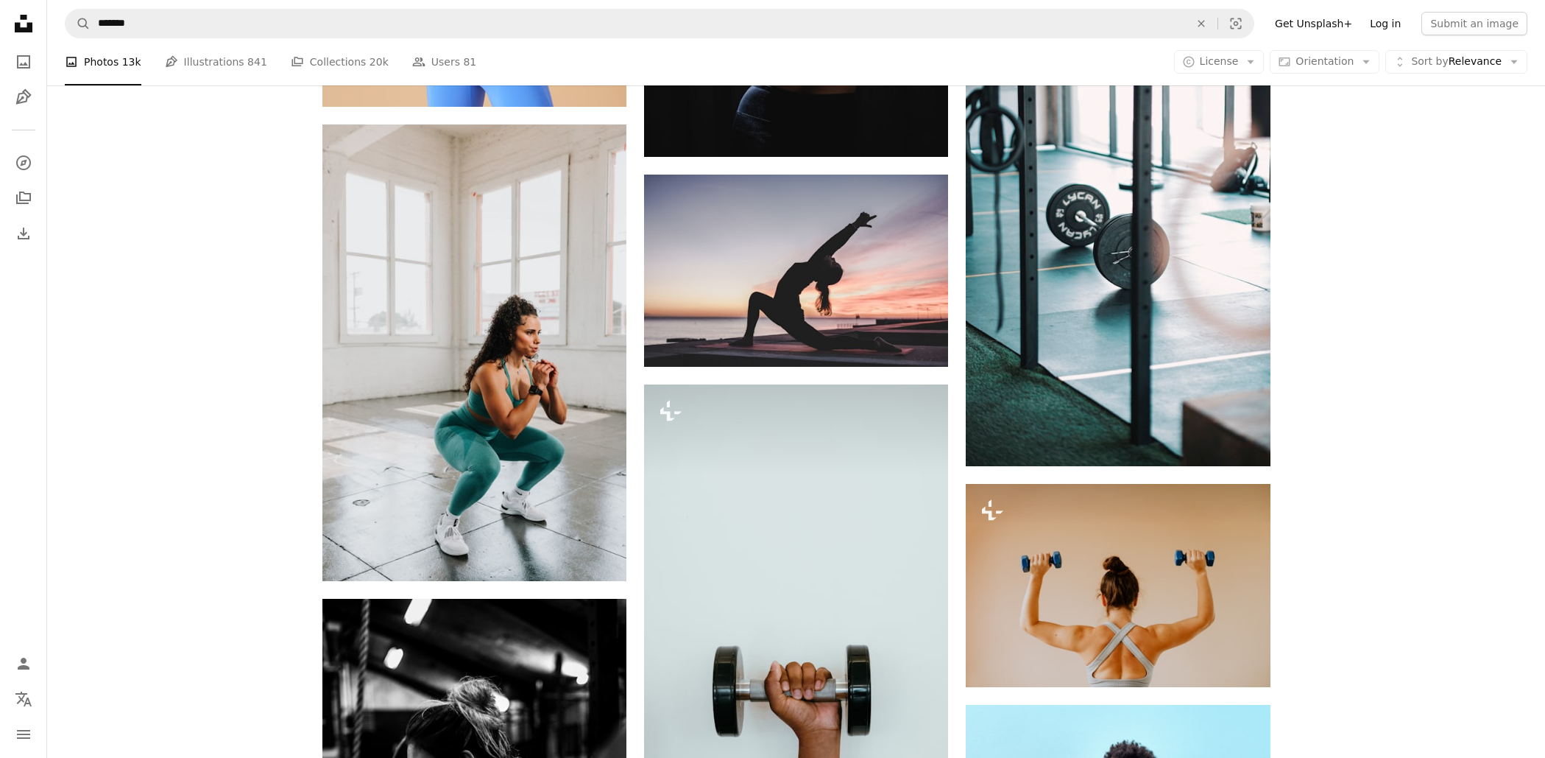 The image size is (1545, 758). I want to click on span: Sort by, so click(1430, 61).